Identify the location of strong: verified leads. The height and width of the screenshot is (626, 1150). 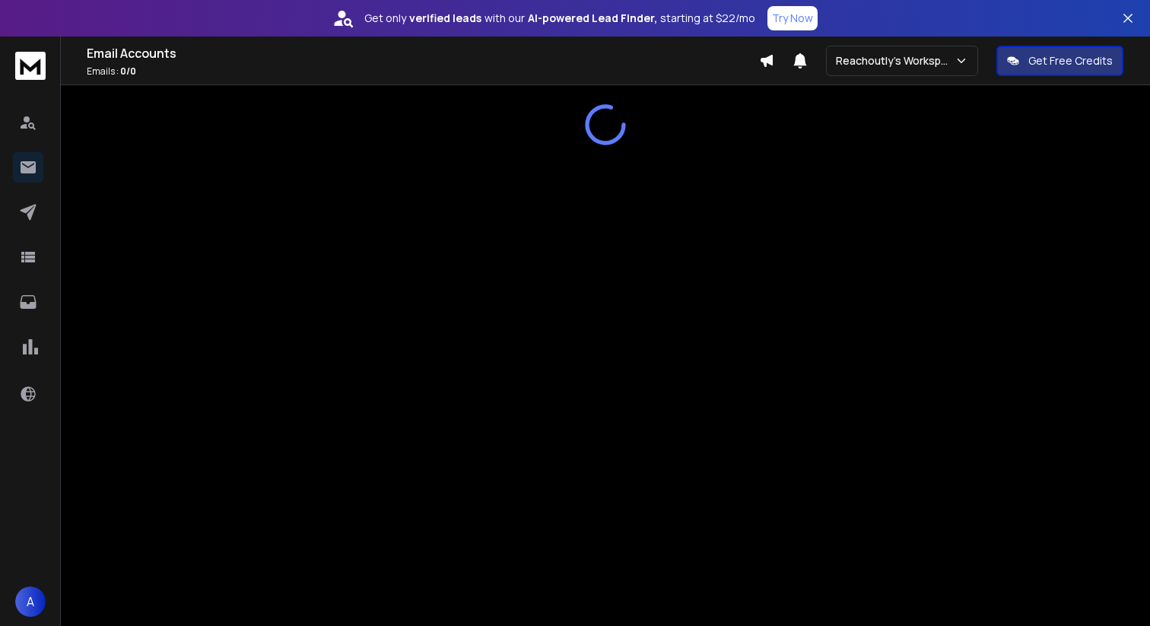
(445, 18).